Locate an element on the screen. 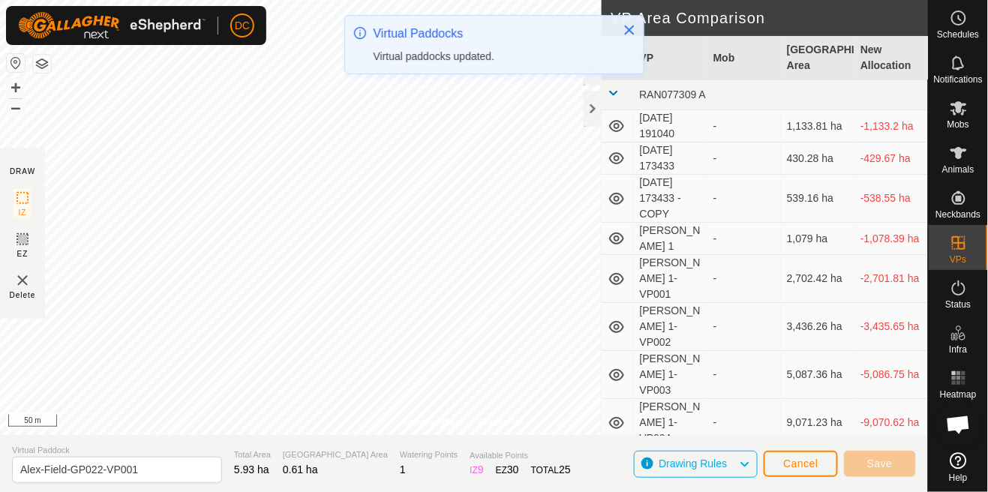  span: DC is located at coordinates (242, 26).